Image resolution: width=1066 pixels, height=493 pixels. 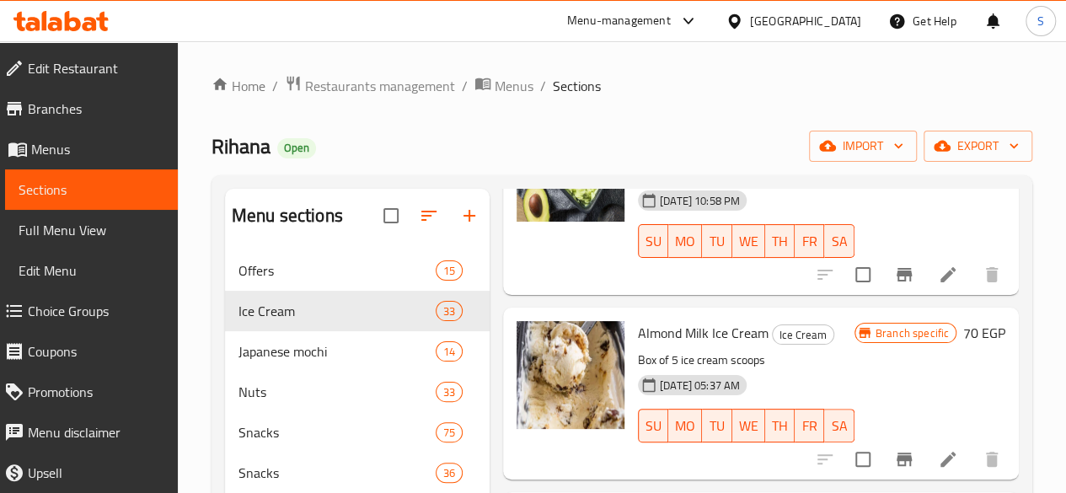 What do you see at coordinates (96, 432) in the screenshot?
I see `span: Menu disclaimer` at bounding box center [96, 432].